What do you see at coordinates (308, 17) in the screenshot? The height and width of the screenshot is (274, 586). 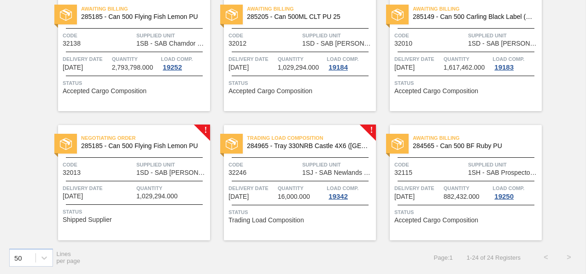 I see `span: 285205 - Can 500ML CLT PU 25` at bounding box center [308, 17].